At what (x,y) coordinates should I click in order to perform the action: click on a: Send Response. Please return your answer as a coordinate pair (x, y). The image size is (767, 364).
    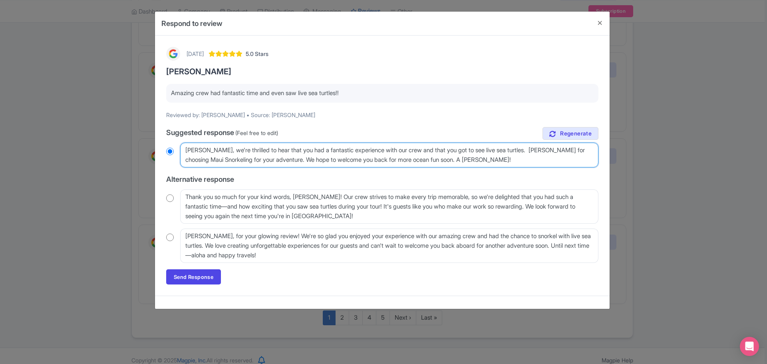
    Looking at the image, I should click on (193, 277).